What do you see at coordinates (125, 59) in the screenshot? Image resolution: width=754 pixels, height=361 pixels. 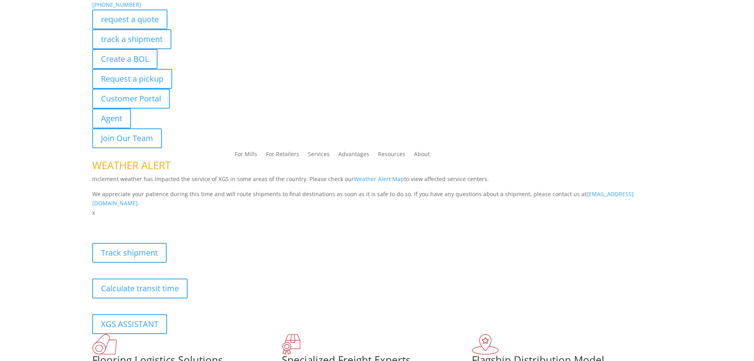 I see `a: Create a BOL` at bounding box center [125, 59].